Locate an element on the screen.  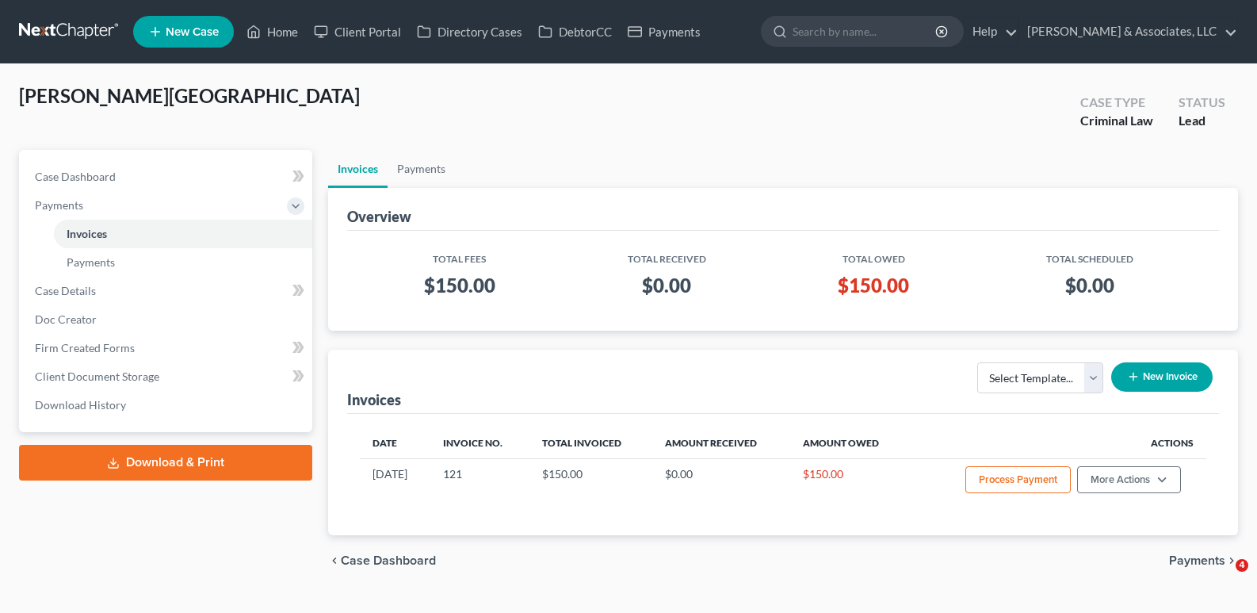
th: Amount Owed is located at coordinates (850, 442).